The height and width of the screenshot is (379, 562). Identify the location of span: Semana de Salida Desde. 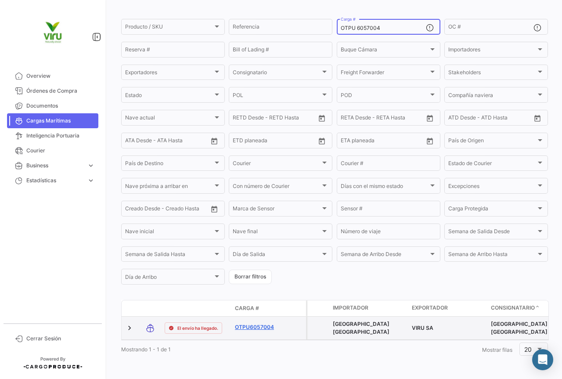
(492, 233).